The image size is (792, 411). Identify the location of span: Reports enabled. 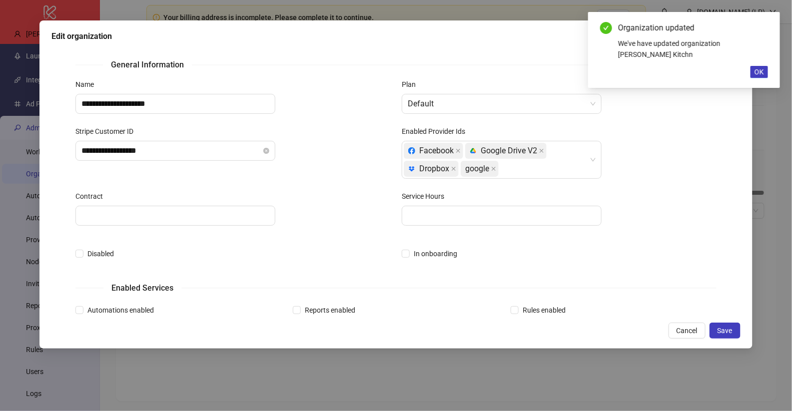
(330, 310).